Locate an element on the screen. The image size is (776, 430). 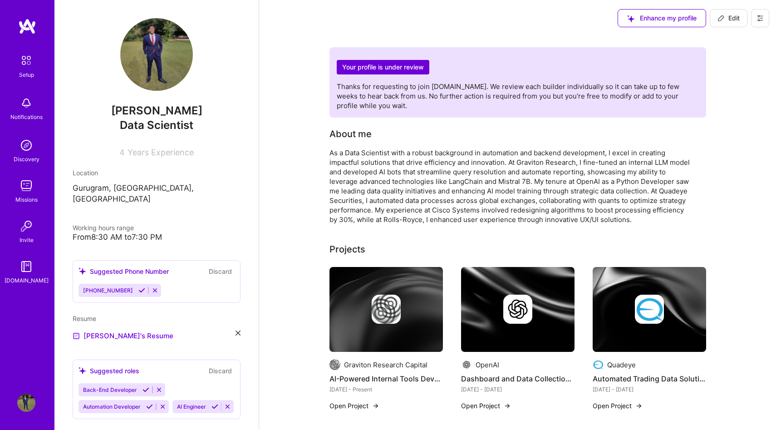
span: 4 is located at coordinates (122, 152).